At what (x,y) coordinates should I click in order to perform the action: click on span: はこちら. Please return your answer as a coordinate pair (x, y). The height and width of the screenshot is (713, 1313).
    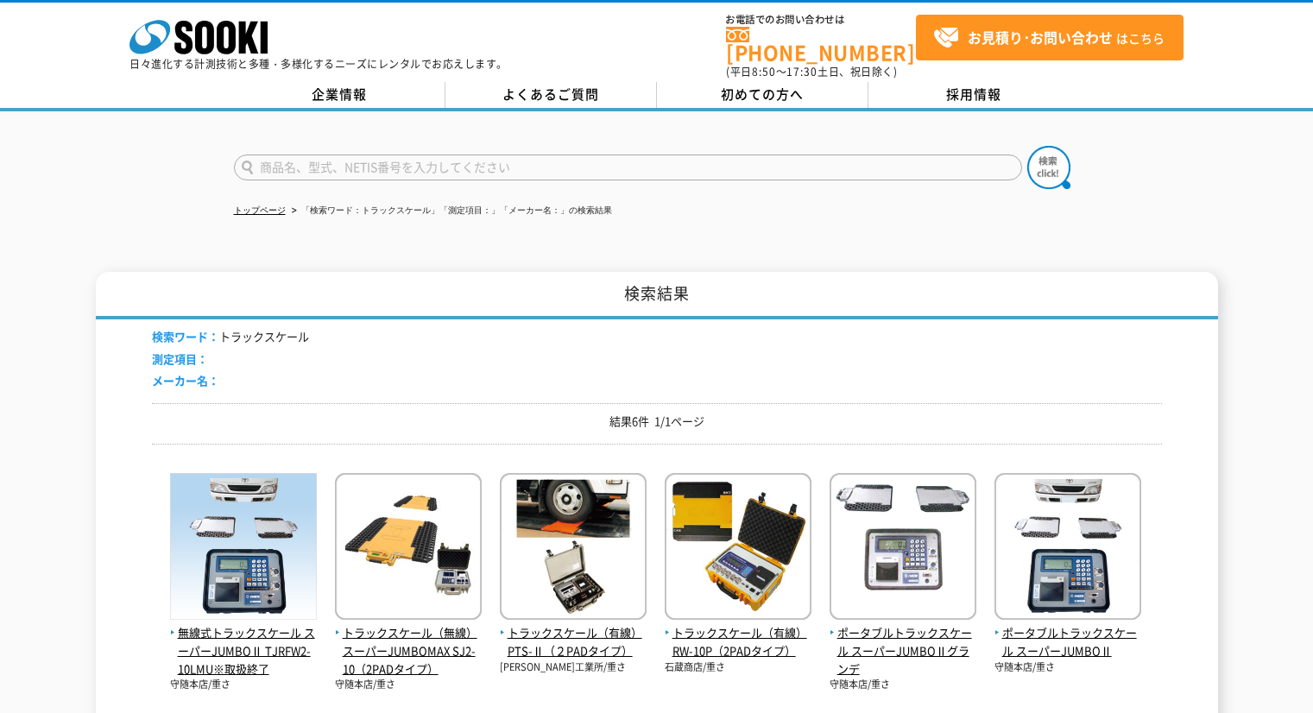
    Looking at the image, I should click on (1049, 38).